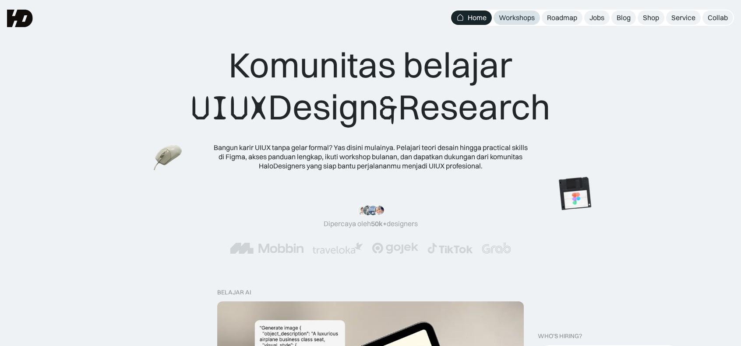 This screenshot has width=741, height=346. I want to click on div: Komunitas belajar Design Research, so click(371, 86).